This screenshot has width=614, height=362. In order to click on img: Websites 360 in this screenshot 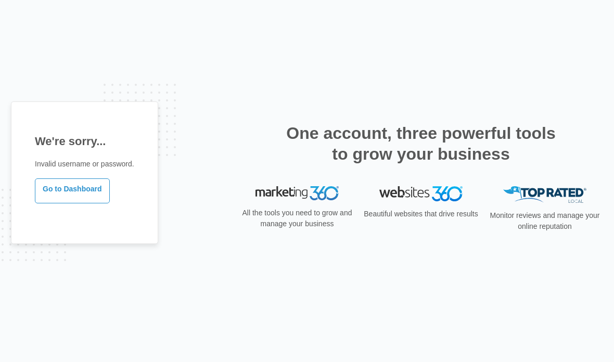, I will do `click(421, 194)`.